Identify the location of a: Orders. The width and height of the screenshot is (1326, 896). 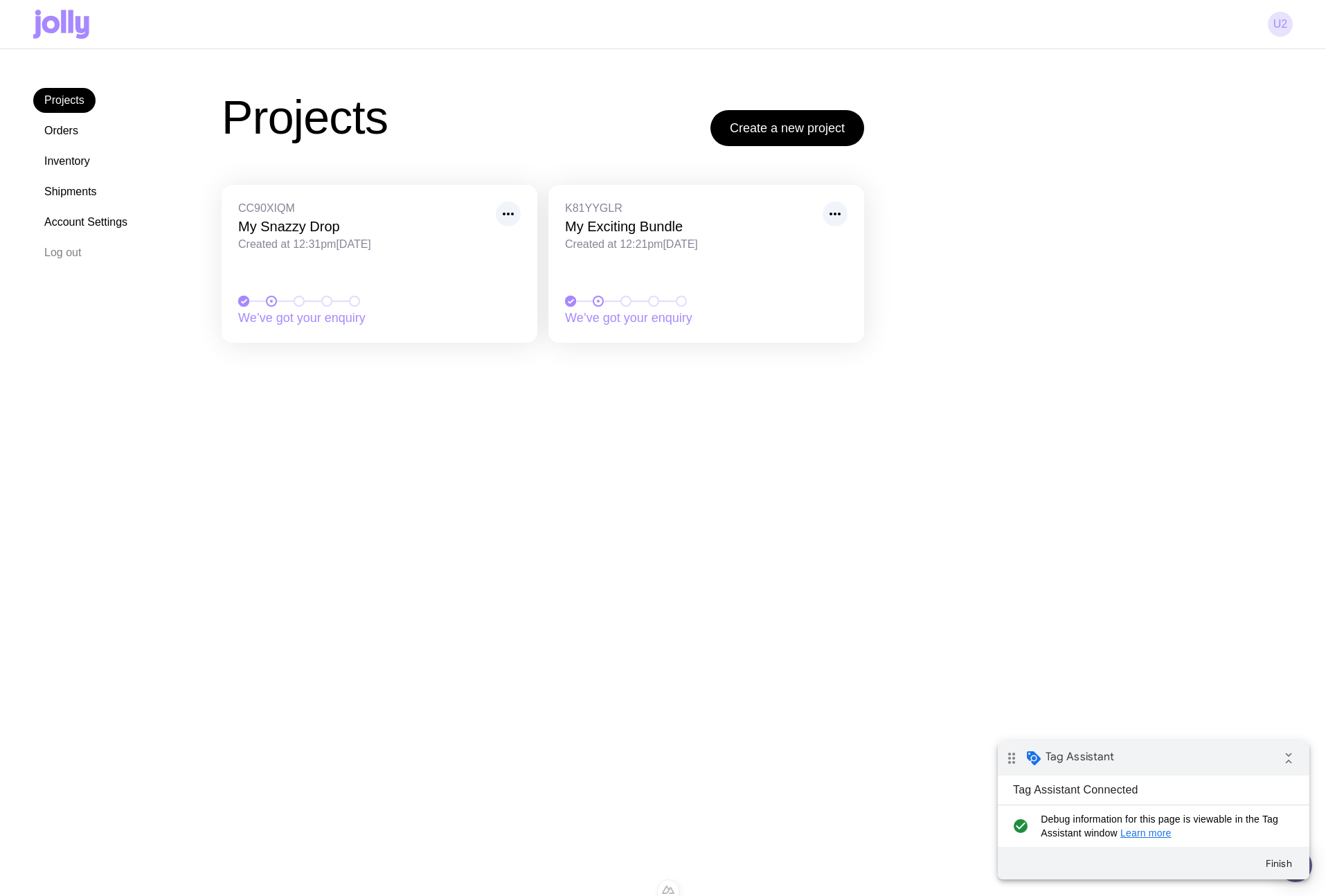
(61, 131).